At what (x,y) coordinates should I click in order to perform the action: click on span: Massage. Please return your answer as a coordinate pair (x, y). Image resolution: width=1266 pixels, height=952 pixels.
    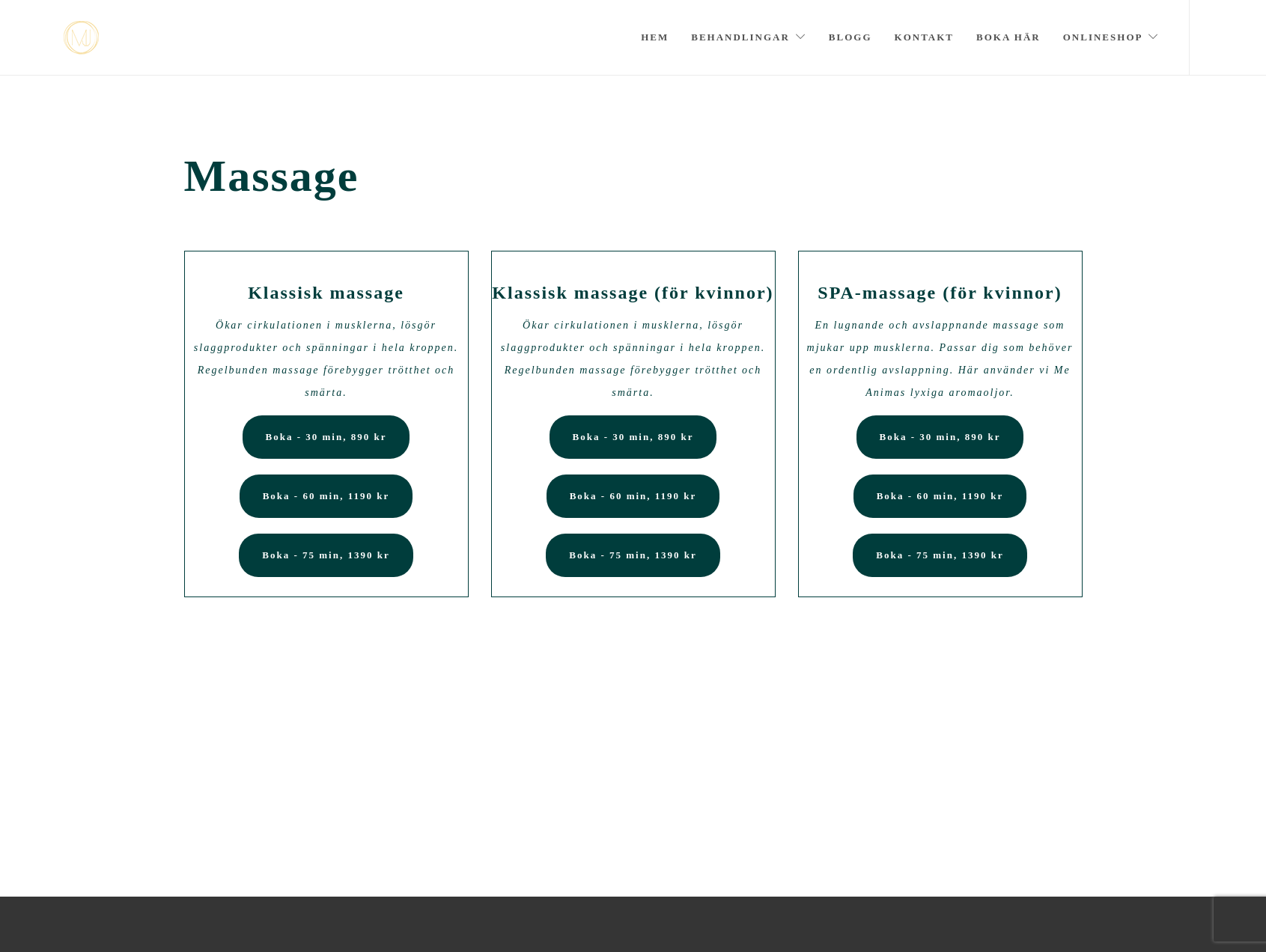
    Looking at the image, I should click on (633, 176).